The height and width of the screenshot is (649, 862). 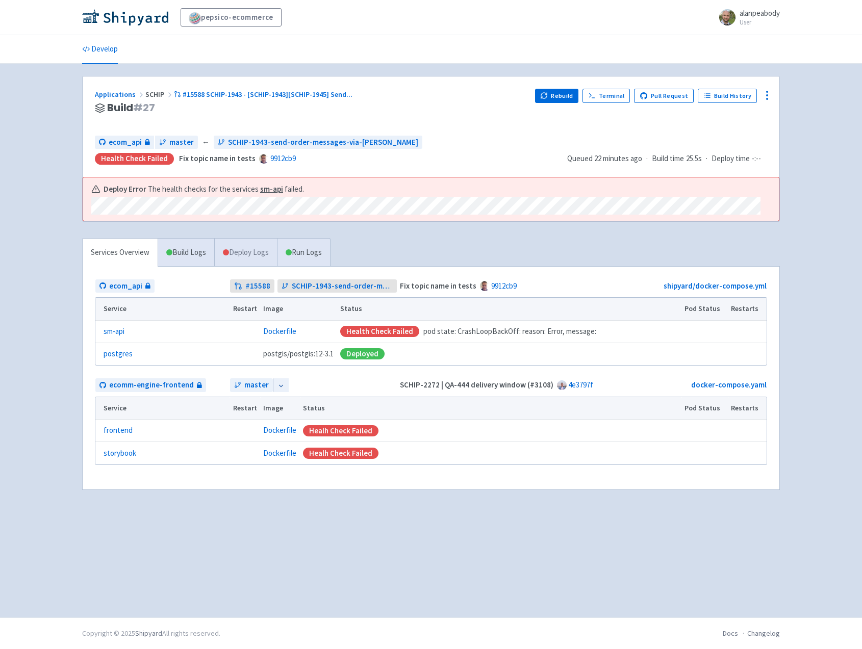 I want to click on span: #15588 SCHIP-1943 - [SCHIP-1943][SCHIP-1945] Send ..., so click(x=267, y=94).